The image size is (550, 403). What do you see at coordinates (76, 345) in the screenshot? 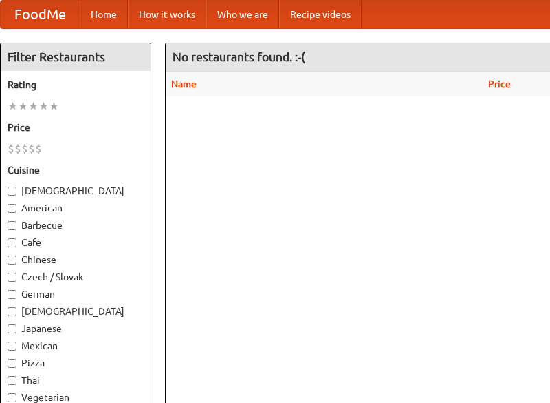
I see `label: Mexican` at bounding box center [76, 345].